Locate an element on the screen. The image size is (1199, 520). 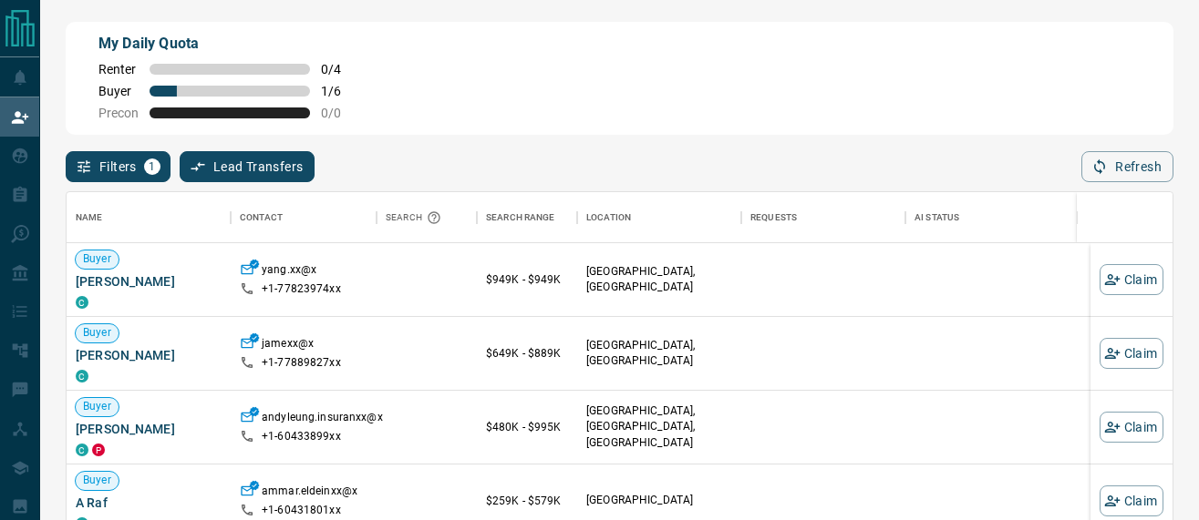
span: A Raf is located at coordinates (149, 503).